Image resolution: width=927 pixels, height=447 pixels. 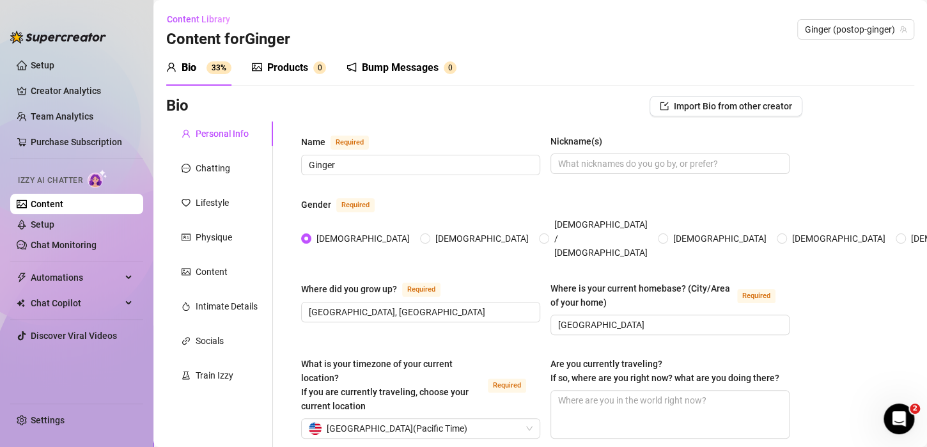 I want to click on span: import, so click(x=664, y=106).